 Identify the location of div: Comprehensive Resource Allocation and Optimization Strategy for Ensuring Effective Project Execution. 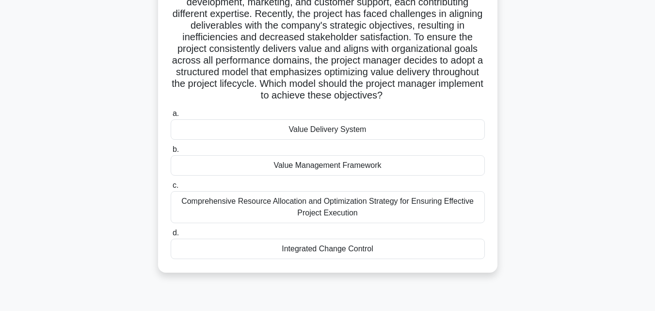
(328, 207).